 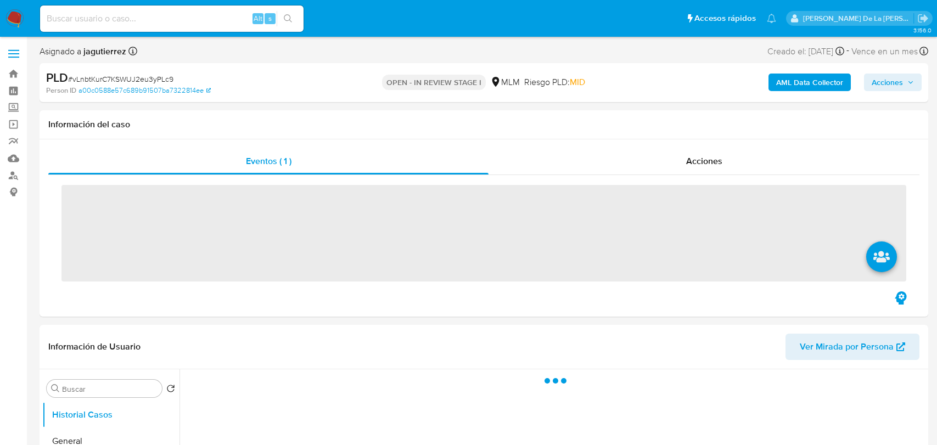 I want to click on span: Vence en un mes, so click(x=884, y=52).